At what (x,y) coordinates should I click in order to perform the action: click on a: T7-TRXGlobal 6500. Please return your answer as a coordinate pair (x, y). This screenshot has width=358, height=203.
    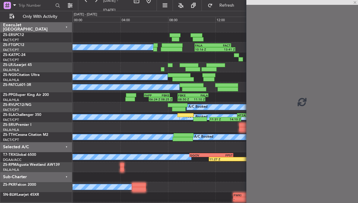
    Looking at the image, I should click on (19, 155).